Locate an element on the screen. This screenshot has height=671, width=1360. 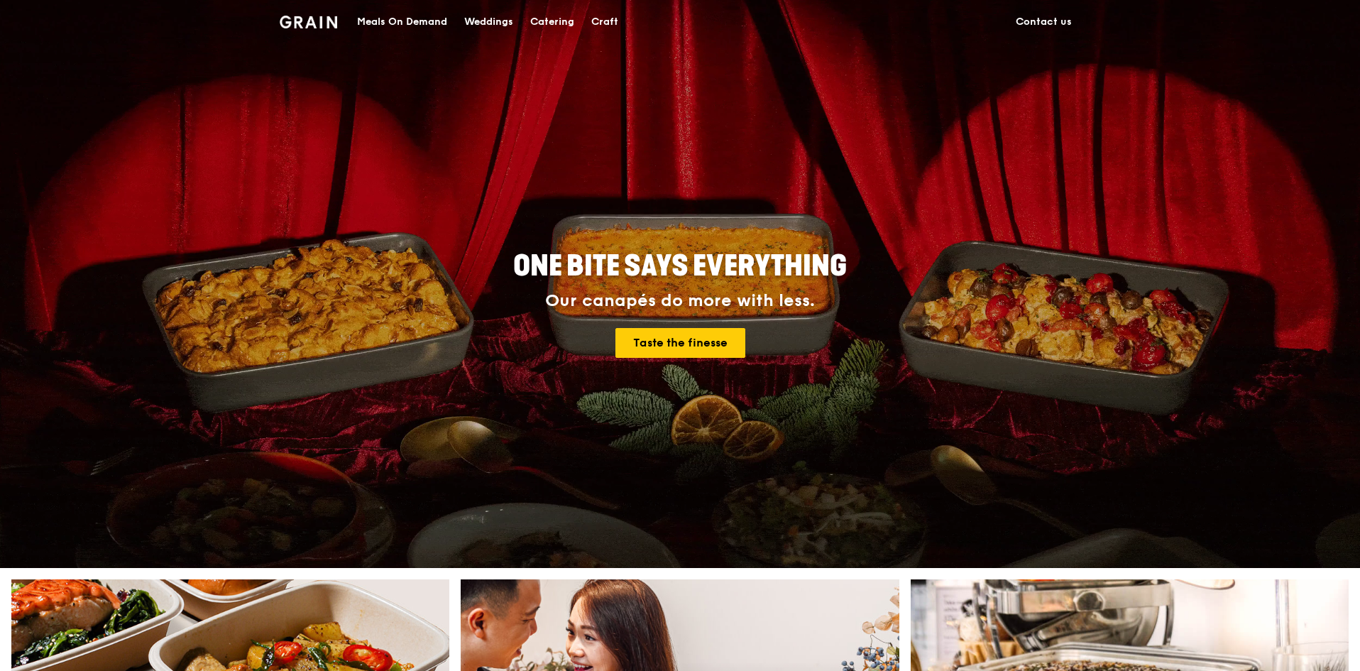
div: Craft is located at coordinates (605, 22).